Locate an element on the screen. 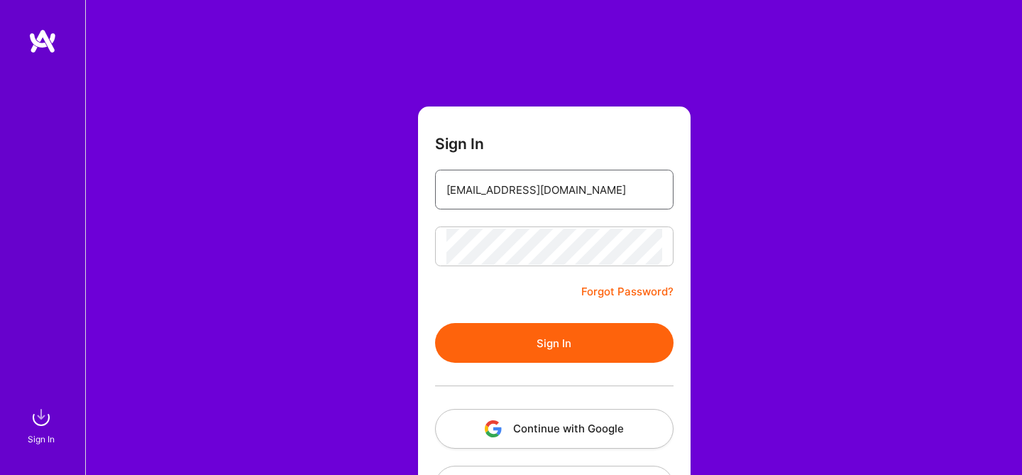 Image resolution: width=1022 pixels, height=475 pixels. input: Email... is located at coordinates (554, 189).